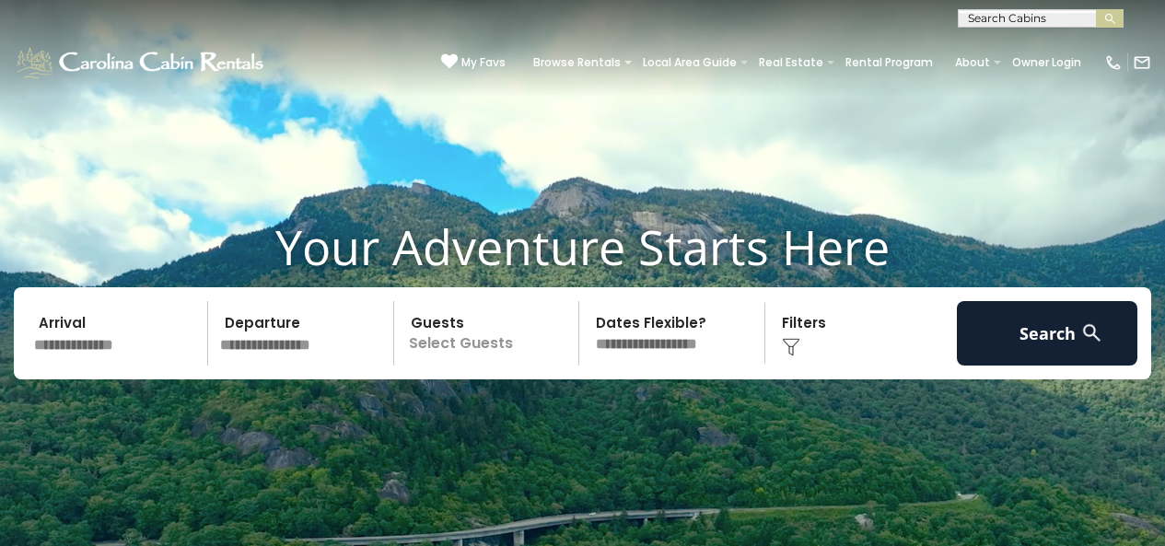 This screenshot has width=1165, height=546. Describe the element at coordinates (1047, 333) in the screenshot. I see `button: Search` at that location.